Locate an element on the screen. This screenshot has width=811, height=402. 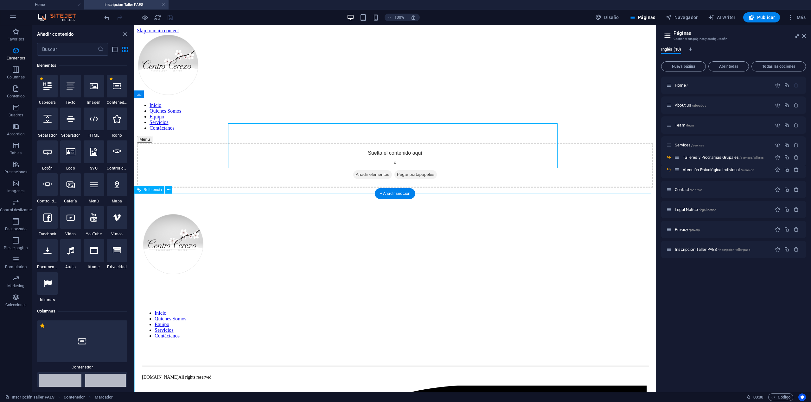
div: Botón is located at coordinates (47, 156).